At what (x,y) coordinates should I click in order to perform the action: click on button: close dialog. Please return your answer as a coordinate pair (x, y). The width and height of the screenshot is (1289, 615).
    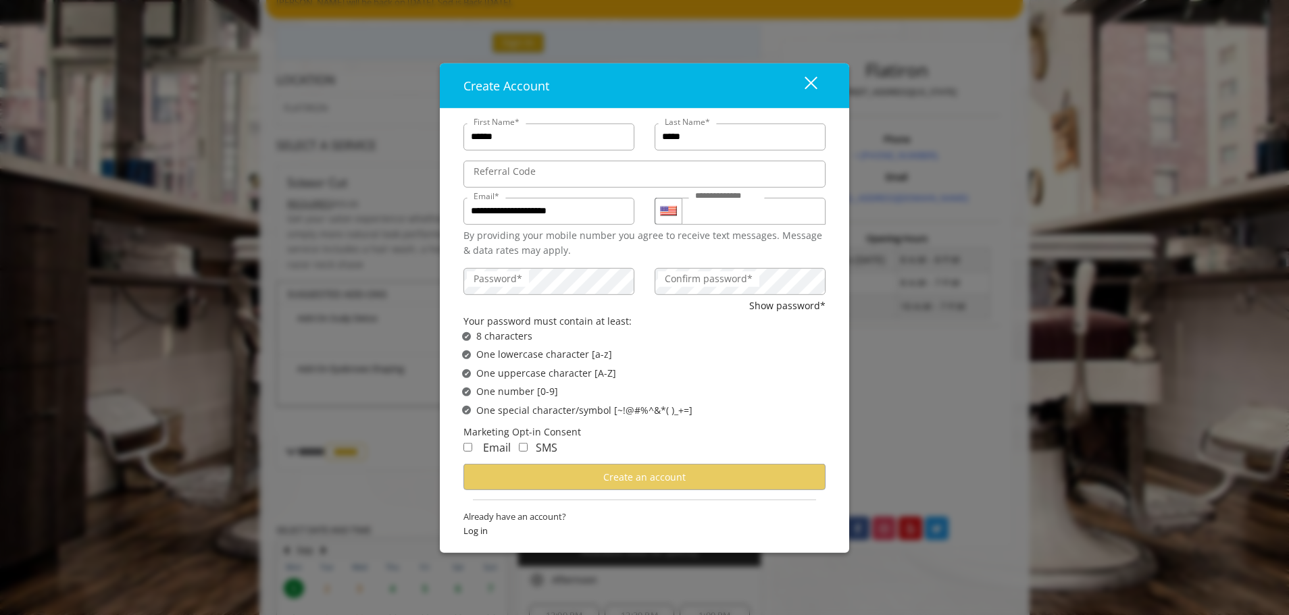
    Looking at the image, I should click on (802, 85).